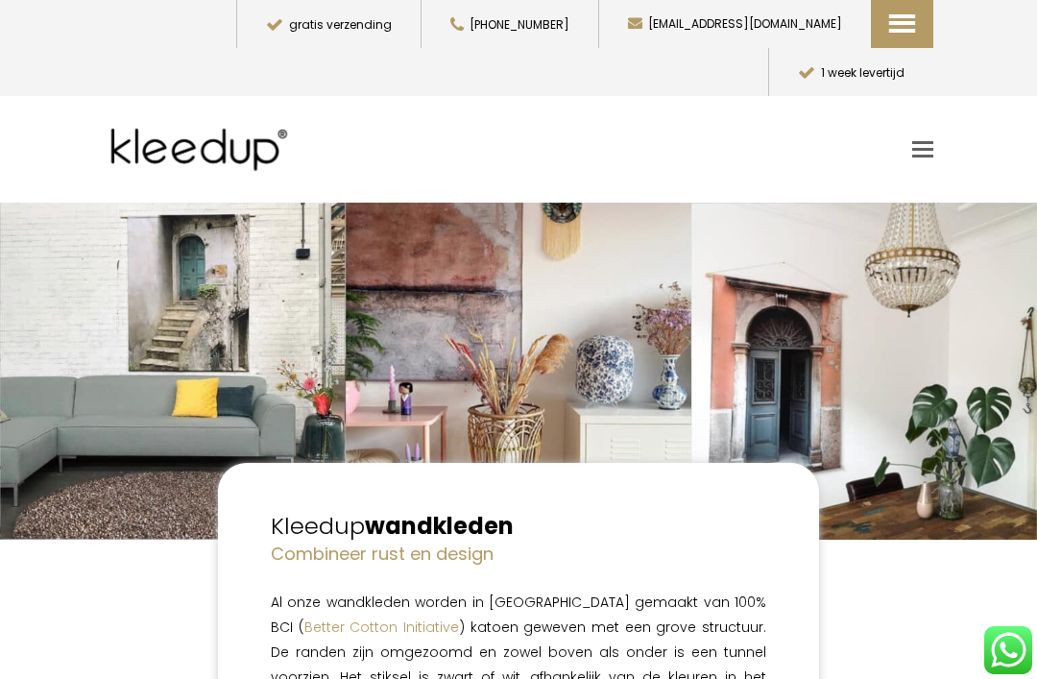 This screenshot has width=1037, height=679. I want to click on img: Kleedup, so click(203, 150).